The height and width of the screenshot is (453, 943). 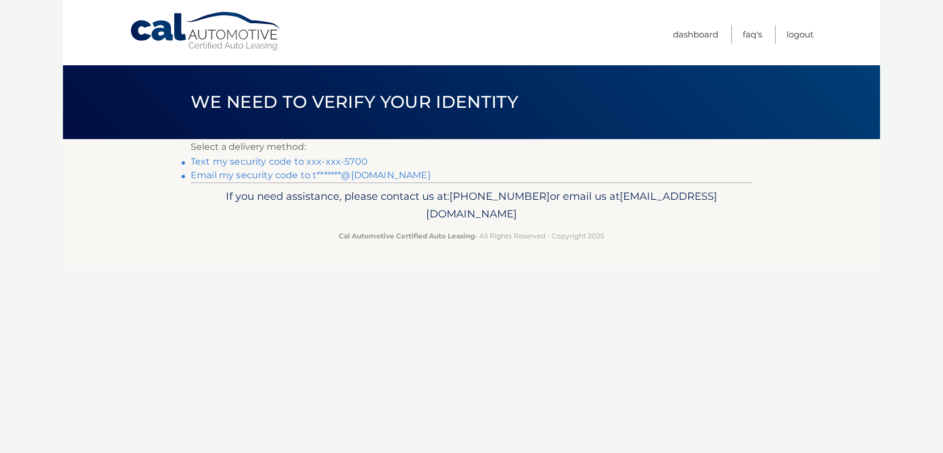 I want to click on a: Logout, so click(x=800, y=34).